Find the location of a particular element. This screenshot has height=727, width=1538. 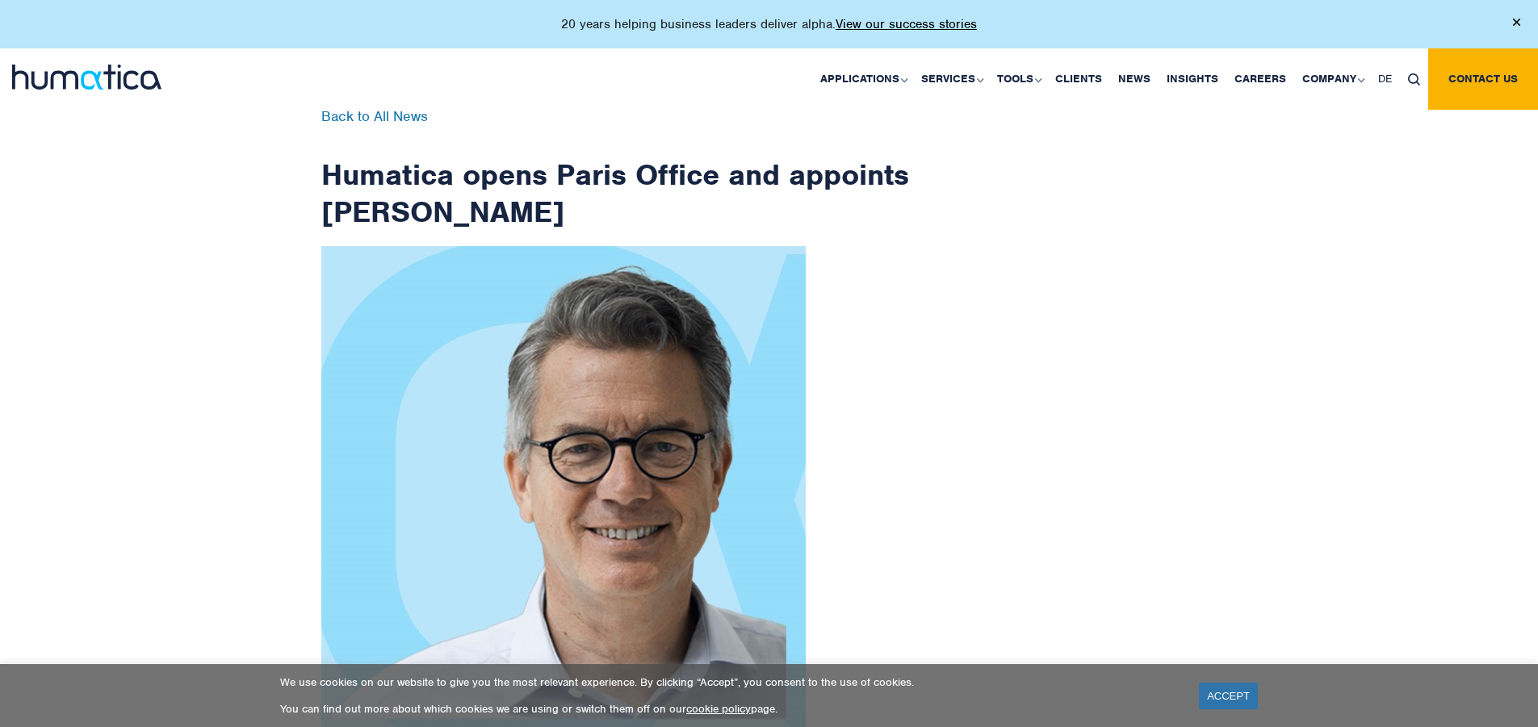

a: Careers is located at coordinates (1260, 79).